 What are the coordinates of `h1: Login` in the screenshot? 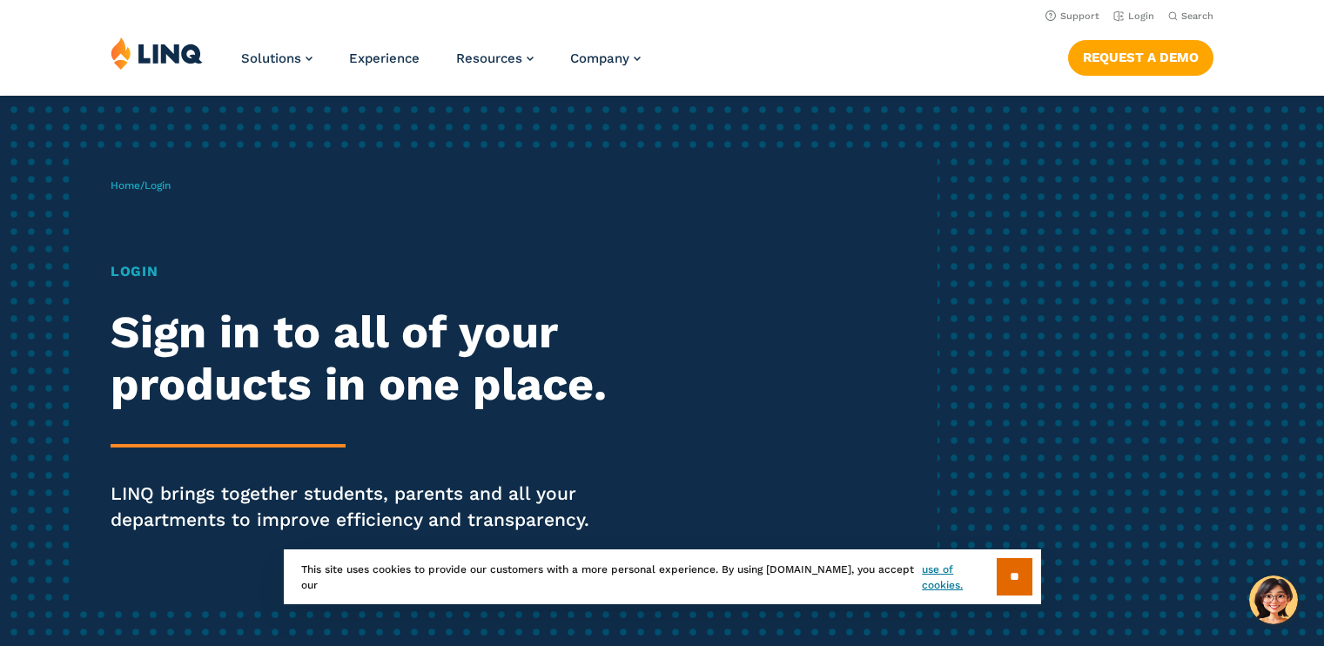 It's located at (366, 272).